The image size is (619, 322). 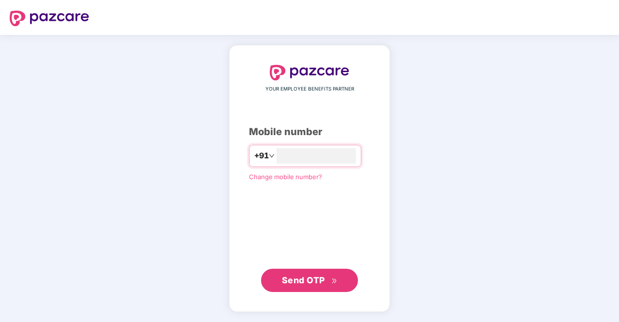 What do you see at coordinates (303, 280) in the screenshot?
I see `span: Send OTP` at bounding box center [303, 280].